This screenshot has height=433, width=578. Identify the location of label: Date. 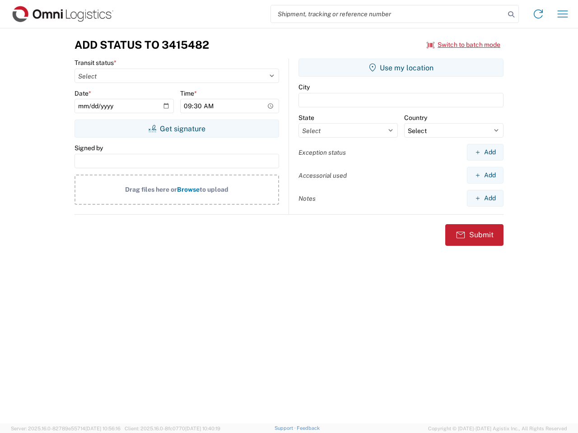
(83, 93).